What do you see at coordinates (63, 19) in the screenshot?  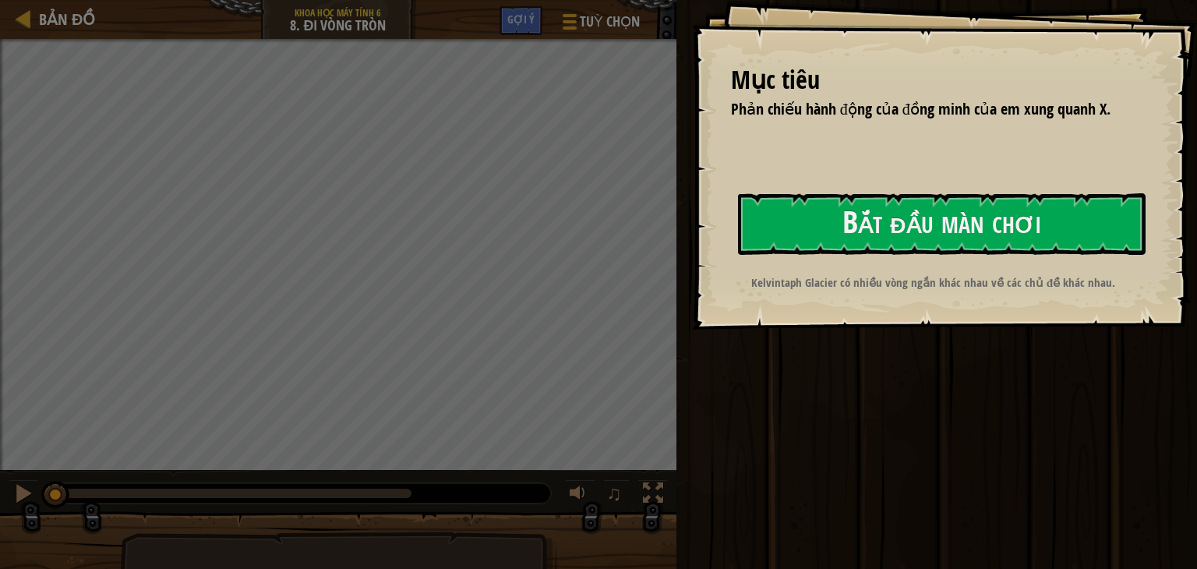 I see `a: Bản đồ` at bounding box center [63, 19].